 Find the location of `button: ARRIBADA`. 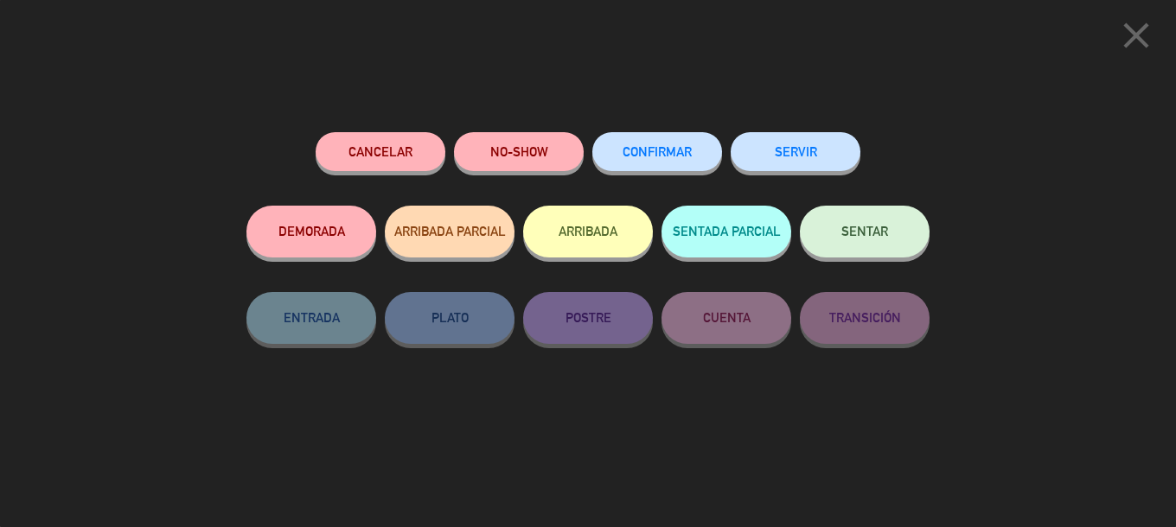

button: ARRIBADA is located at coordinates (588, 232).